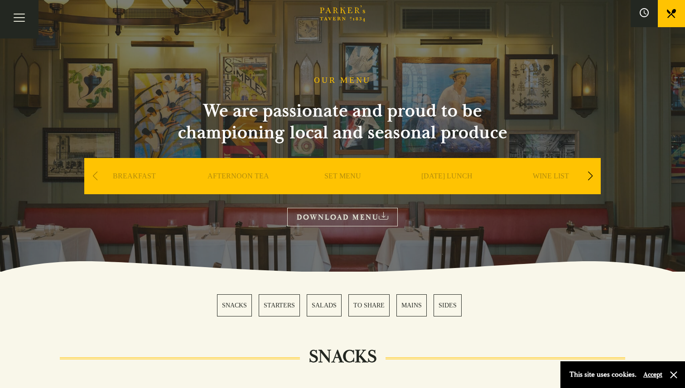 Image resolution: width=685 pixels, height=388 pixels. What do you see at coordinates (324, 305) in the screenshot?
I see `a: 3 / 6` at bounding box center [324, 305].